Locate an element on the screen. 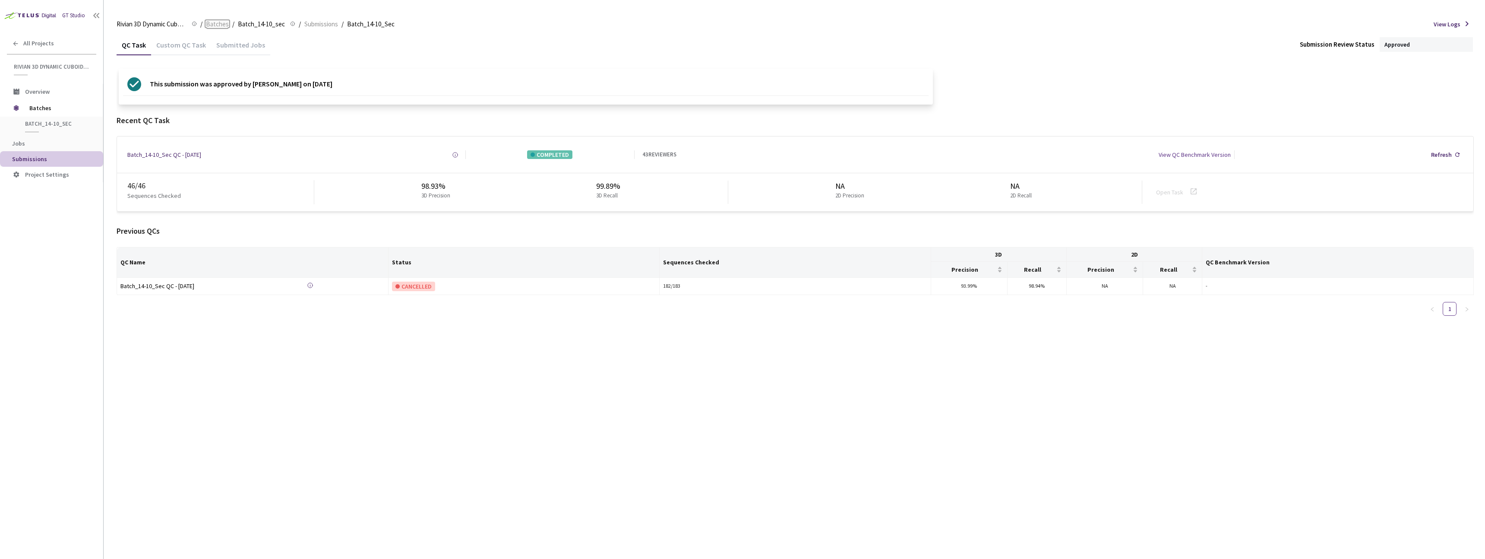  button: left is located at coordinates (1432, 309).